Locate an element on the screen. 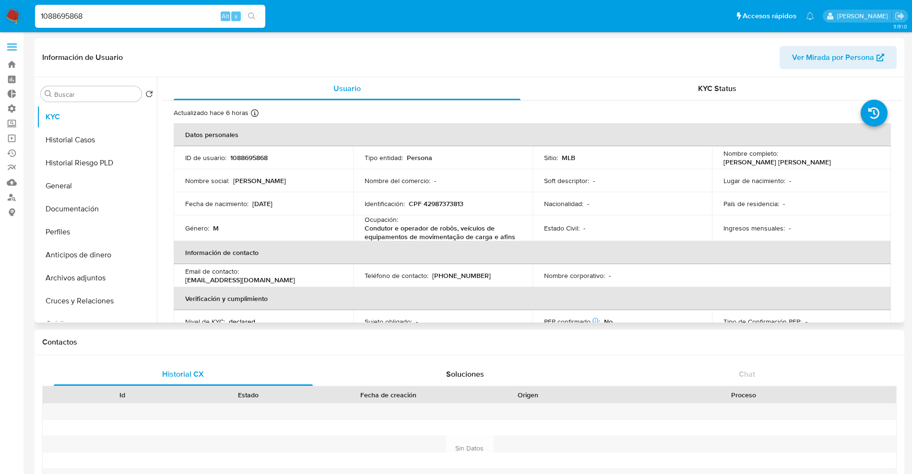 Image resolution: width=912 pixels, height=474 pixels. p: Tipo entidad : is located at coordinates (384, 158).